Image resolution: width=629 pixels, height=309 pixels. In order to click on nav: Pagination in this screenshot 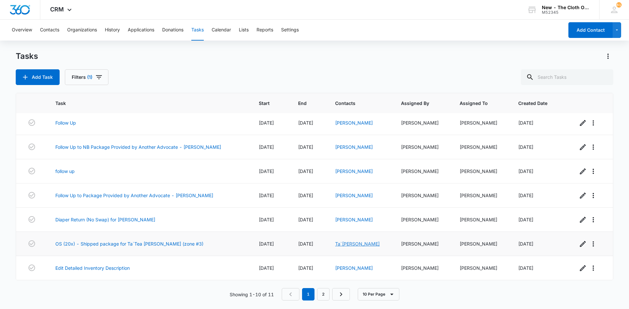, I will do `click(316, 295)`.